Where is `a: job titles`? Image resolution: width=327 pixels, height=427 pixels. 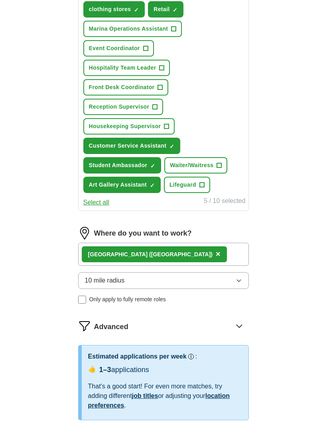
a: job titles is located at coordinates (145, 396).